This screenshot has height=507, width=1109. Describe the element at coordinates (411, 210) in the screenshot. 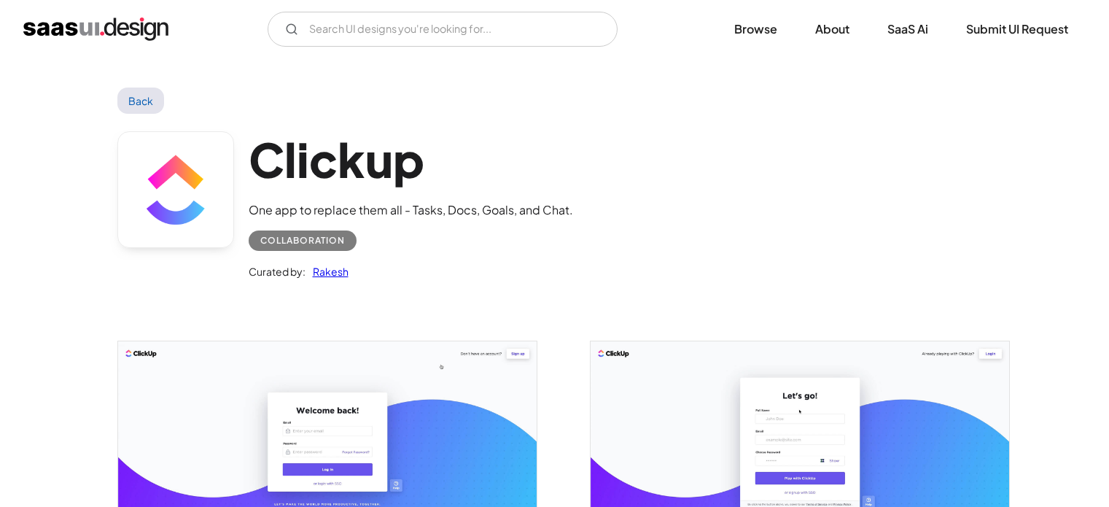

I see `div: One app to replace them all - Tasks, Docs, Goals, and Chat.` at that location.